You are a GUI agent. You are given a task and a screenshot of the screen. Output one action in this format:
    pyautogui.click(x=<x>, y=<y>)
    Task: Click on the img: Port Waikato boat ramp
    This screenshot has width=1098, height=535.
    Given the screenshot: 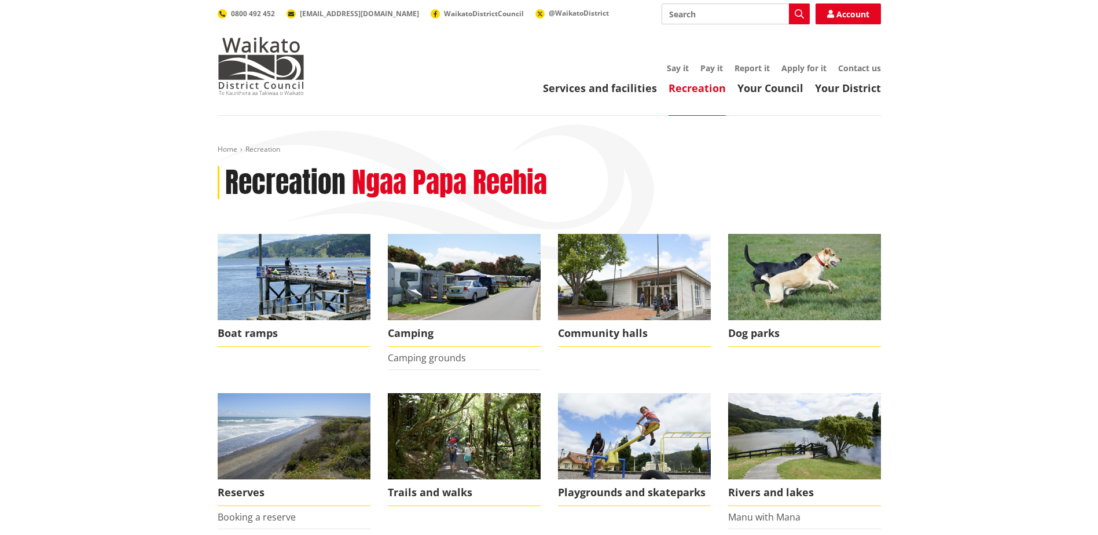 What is the action you would take?
    pyautogui.click(x=294, y=277)
    